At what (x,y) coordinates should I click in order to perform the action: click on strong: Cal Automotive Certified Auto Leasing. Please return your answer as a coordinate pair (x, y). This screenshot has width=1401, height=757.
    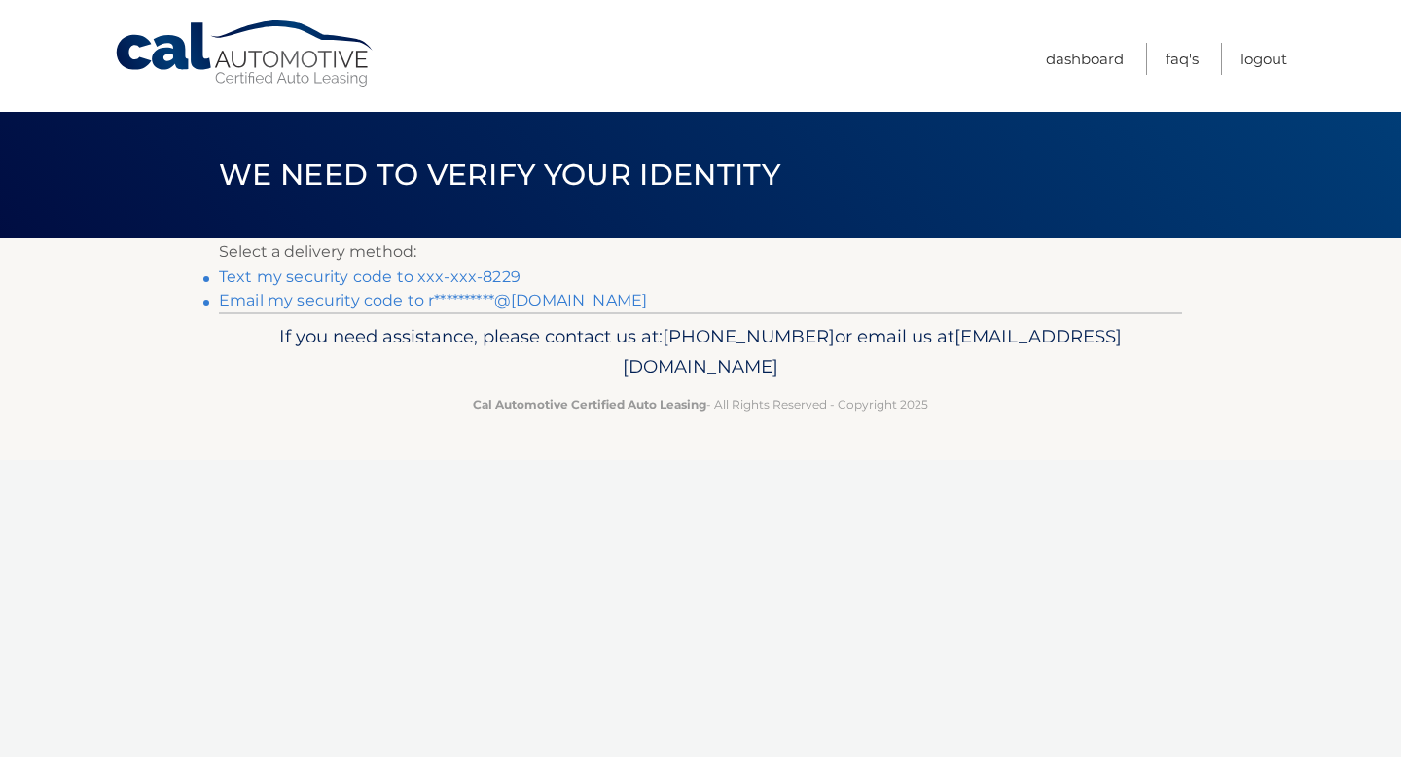
    Looking at the image, I should click on (590, 404).